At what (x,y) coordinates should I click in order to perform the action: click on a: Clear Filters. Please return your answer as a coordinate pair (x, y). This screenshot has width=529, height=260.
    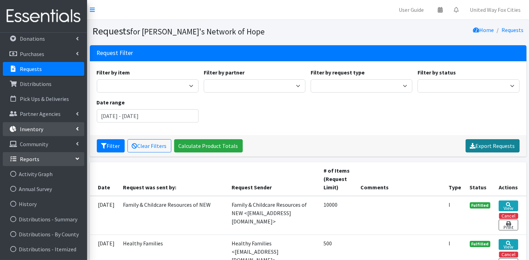
    Looking at the image, I should click on (149, 146).